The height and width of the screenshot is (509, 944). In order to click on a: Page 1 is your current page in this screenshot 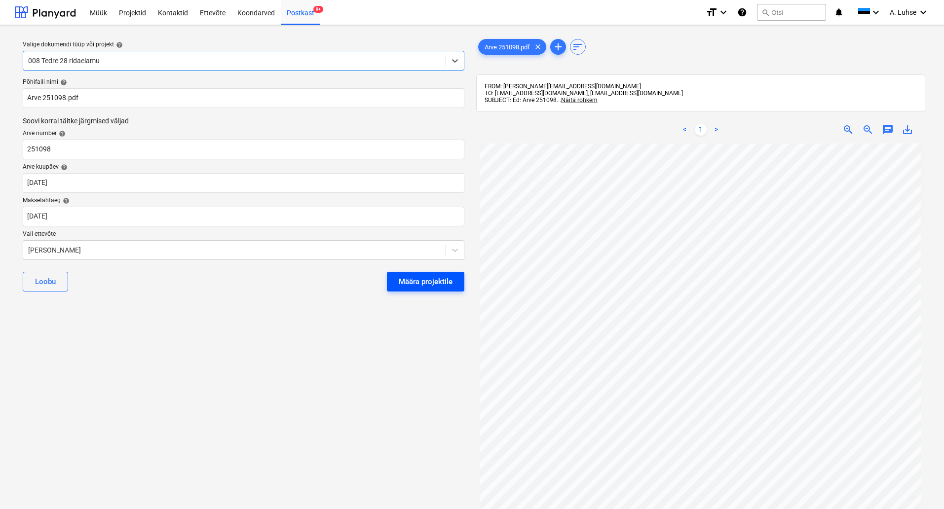, I will do `click(700, 130)`.